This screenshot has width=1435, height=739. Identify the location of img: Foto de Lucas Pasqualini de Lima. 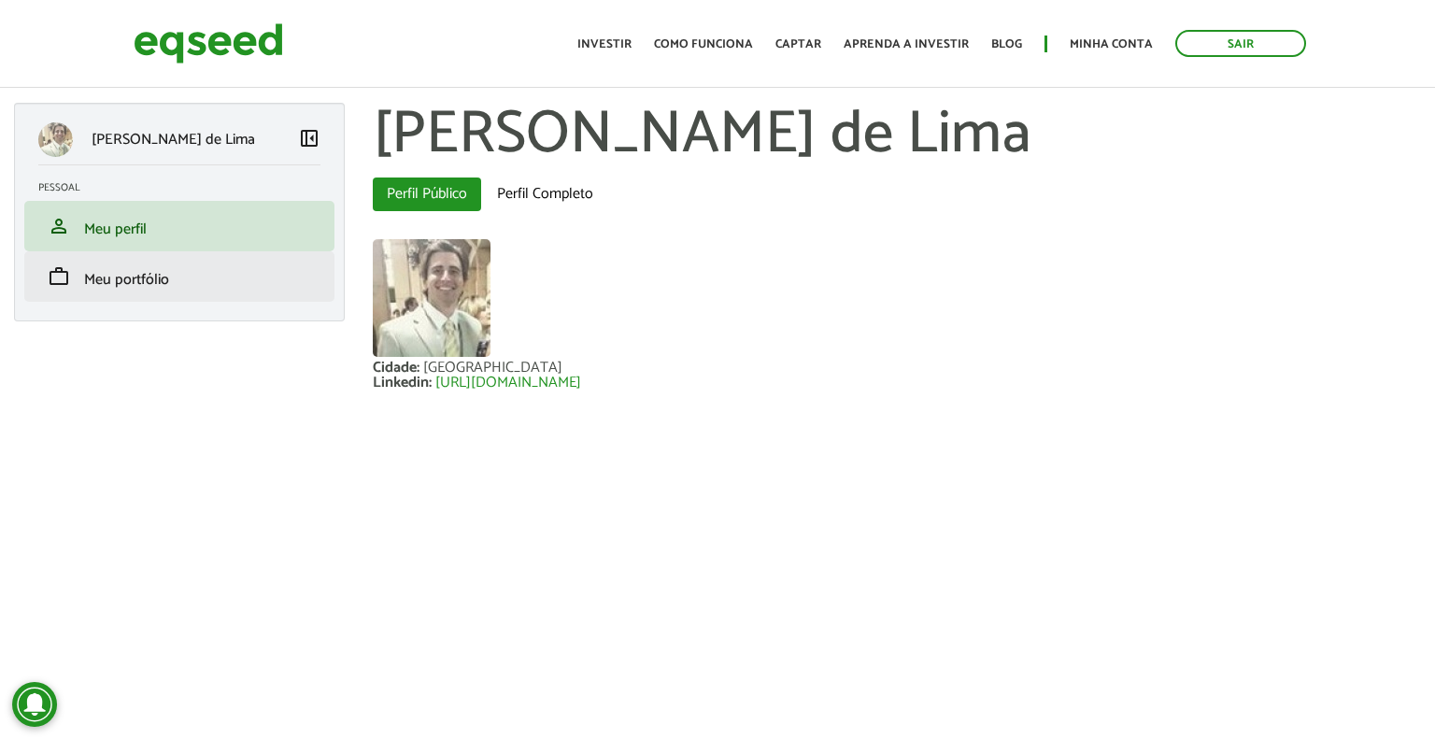
(432, 298).